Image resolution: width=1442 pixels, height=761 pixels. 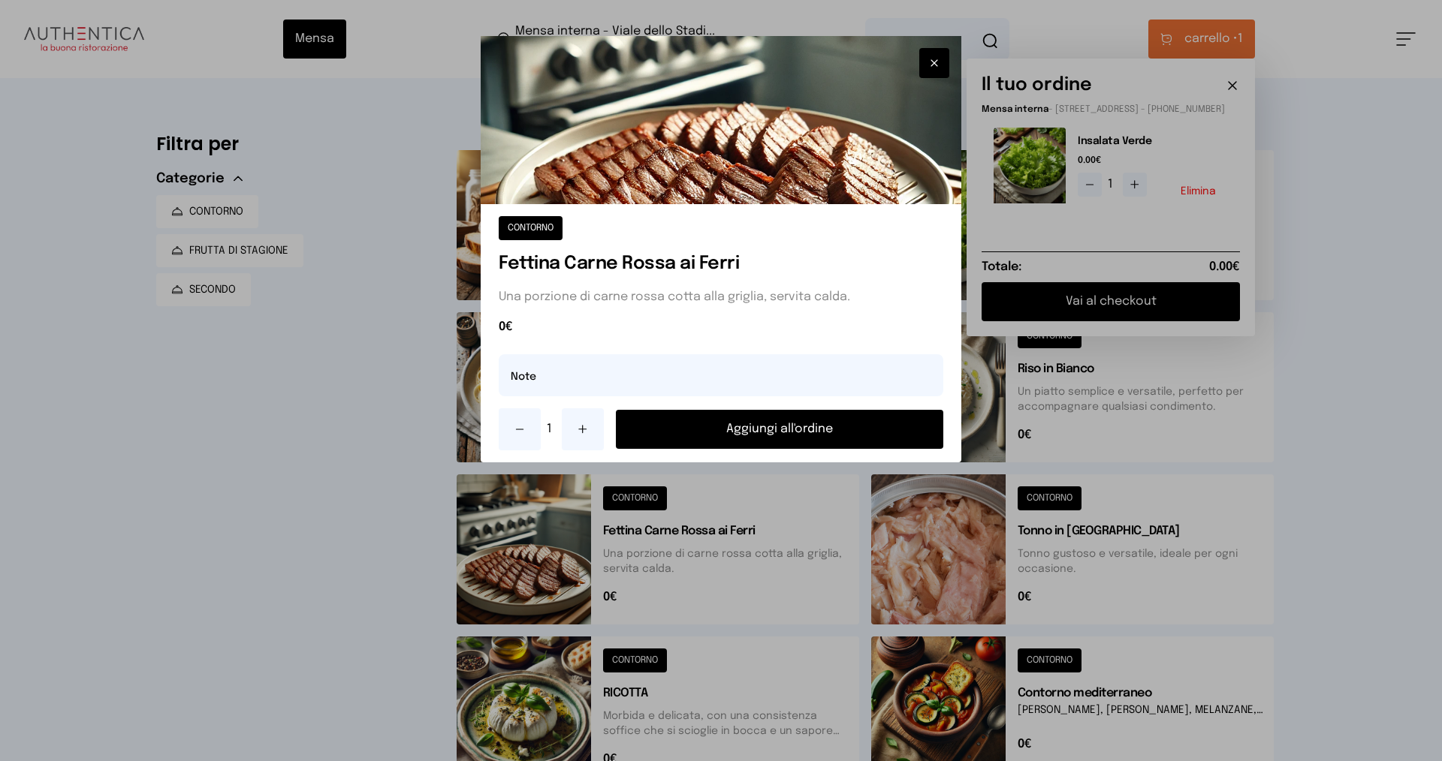 I want to click on img: Fettina Carne Rossa ai Ferri, so click(x=721, y=120).